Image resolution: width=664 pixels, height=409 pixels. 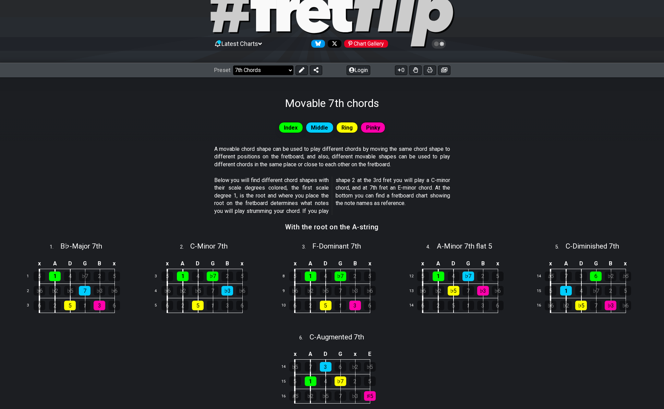 What do you see at coordinates (355, 305) in the screenshot?
I see `div: 3` at bounding box center [355, 305].